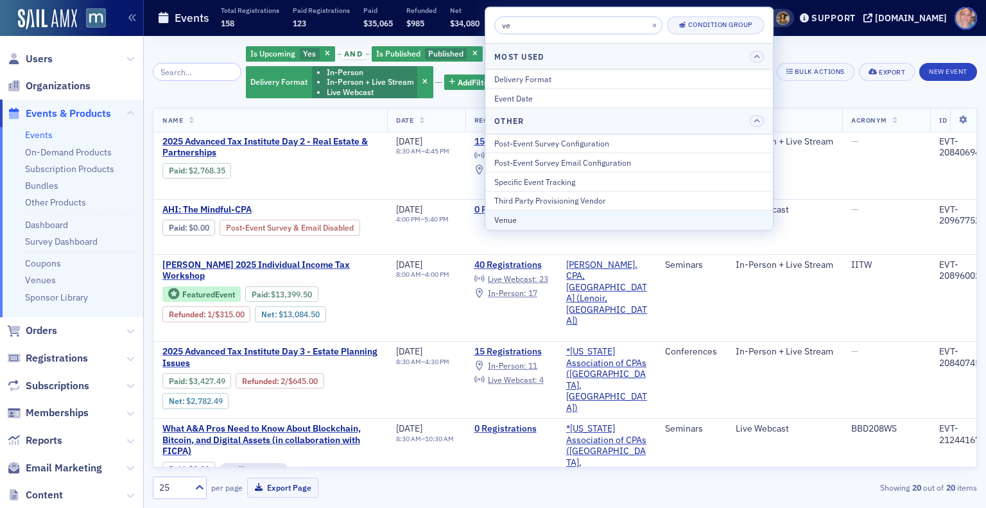  Describe the element at coordinates (35, 495) in the screenshot. I see `a: Content` at that location.